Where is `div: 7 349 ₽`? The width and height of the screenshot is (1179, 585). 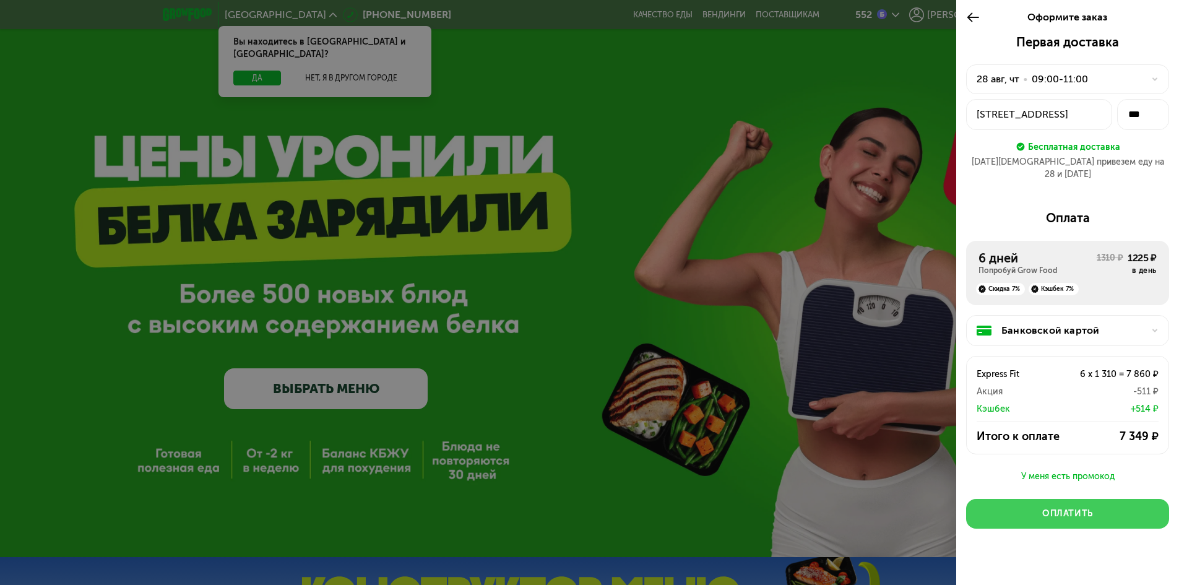 div: 7 349 ₽ is located at coordinates (1117, 436).